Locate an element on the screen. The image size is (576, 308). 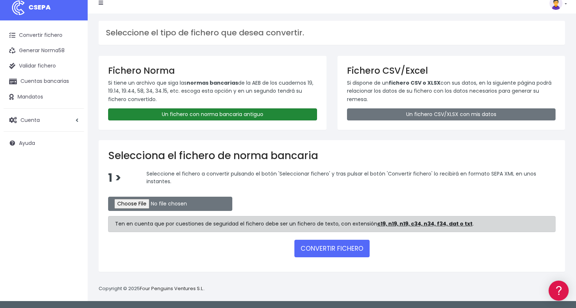
div: Ten en cuenta que por cuestiones de seguridad el fichero debe ser un fichero de texto, con extens... is located at coordinates (332, 224).